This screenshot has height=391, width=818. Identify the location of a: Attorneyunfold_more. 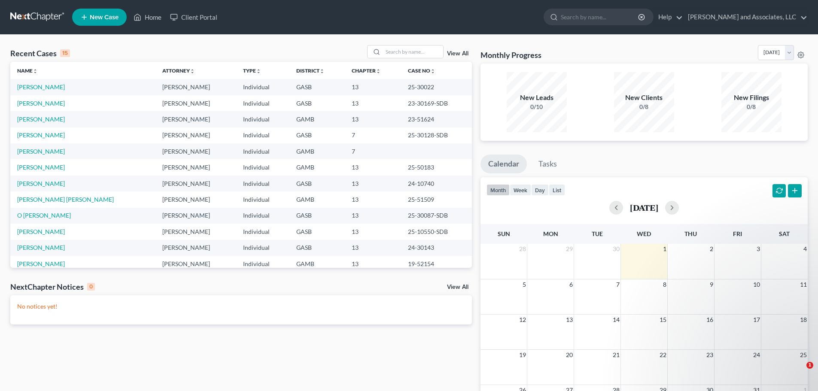
(179, 70).